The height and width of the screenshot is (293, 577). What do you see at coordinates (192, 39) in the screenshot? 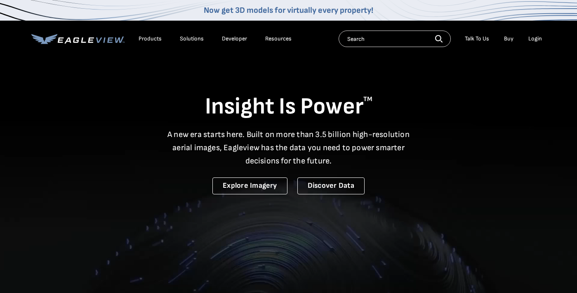
I see `div: Solutions` at bounding box center [192, 39].